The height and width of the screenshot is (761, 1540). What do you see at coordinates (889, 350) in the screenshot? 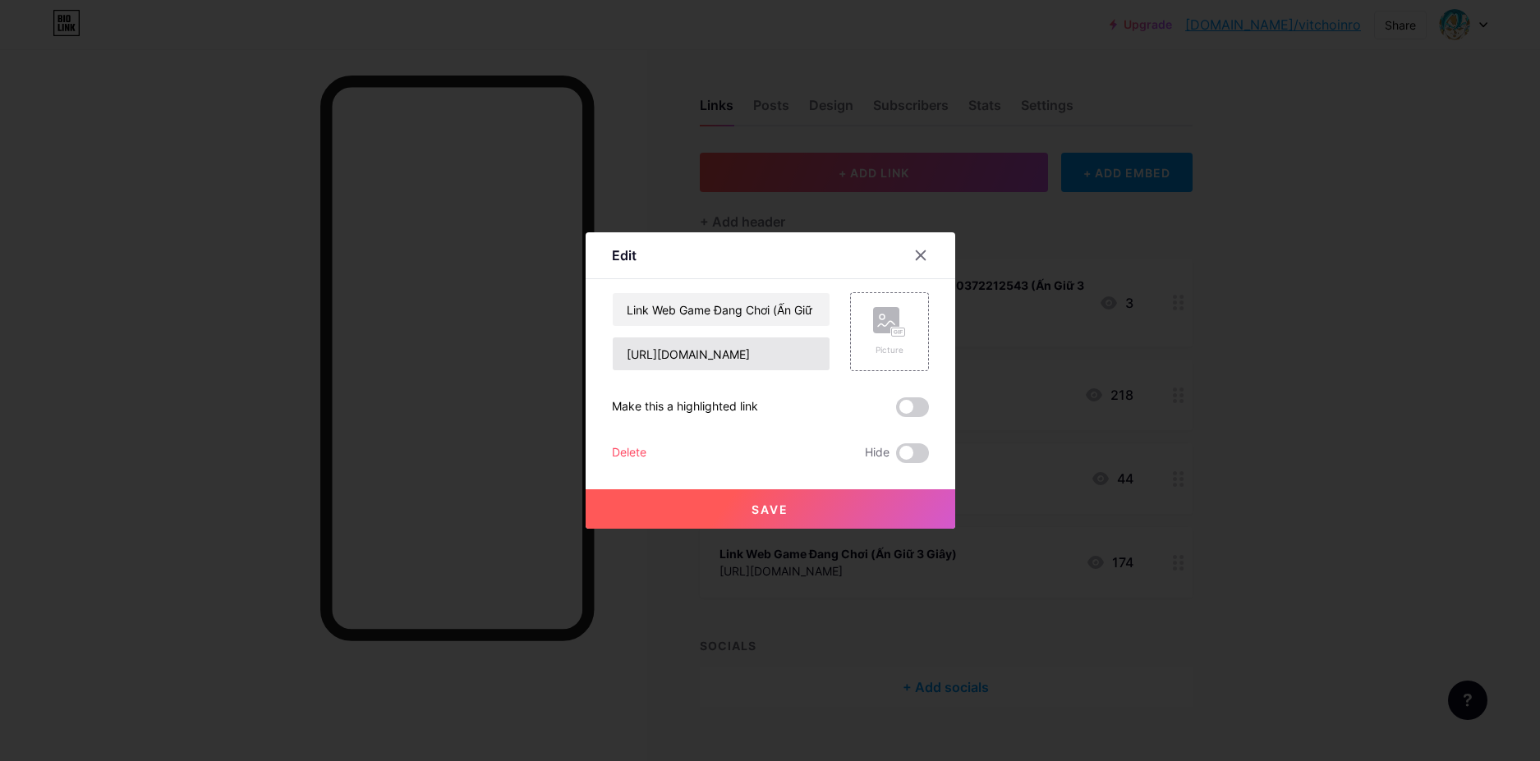
I see `div: Picture` at bounding box center [889, 350].